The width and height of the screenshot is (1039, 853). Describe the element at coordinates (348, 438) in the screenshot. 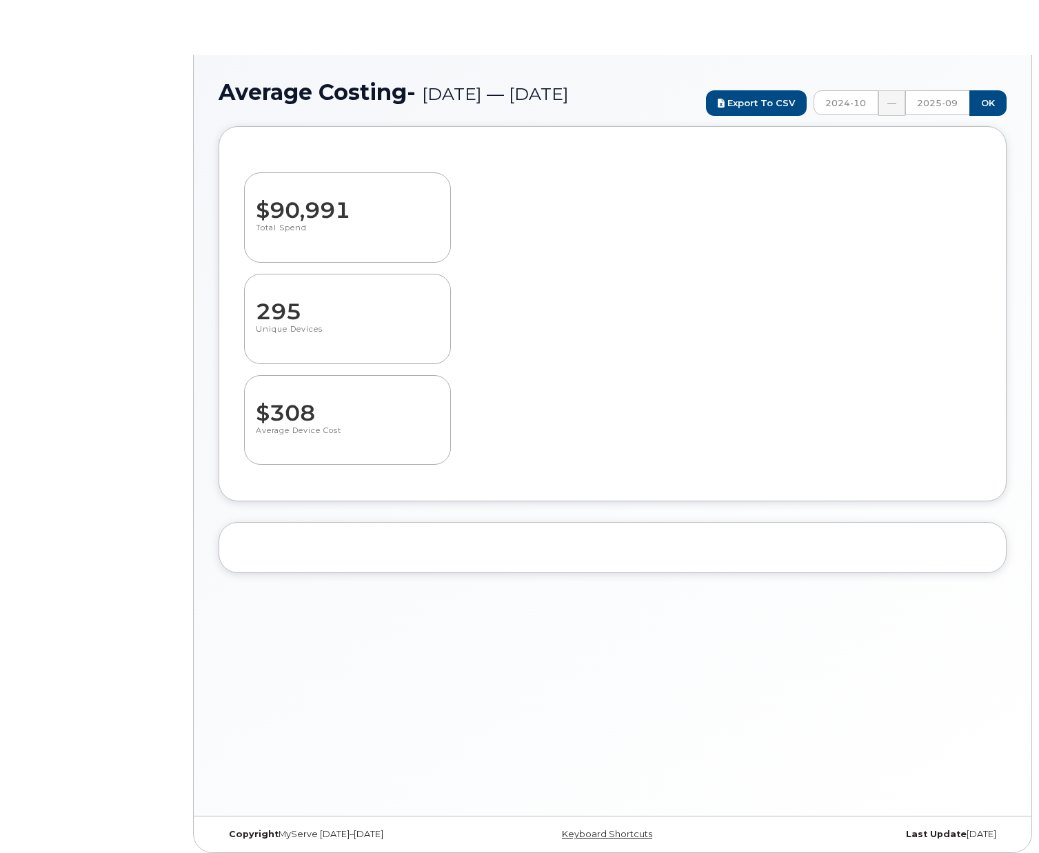

I see `p: Average Device Cost` at that location.